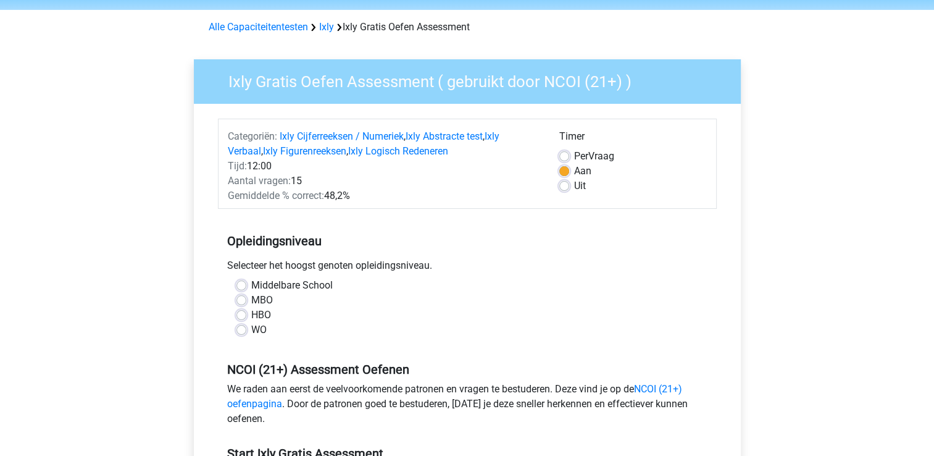  Describe the element at coordinates (341, 136) in the screenshot. I see `a: Ixly Cijferreeksen / Numeriek` at that location.